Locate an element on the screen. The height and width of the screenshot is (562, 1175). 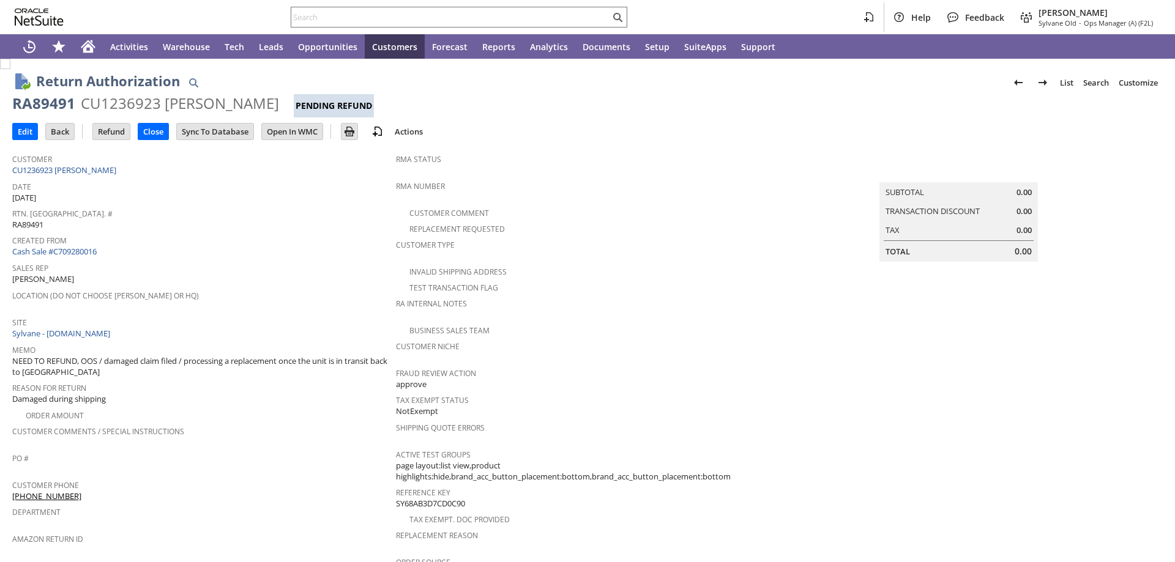
span: Help is located at coordinates (921, 17).